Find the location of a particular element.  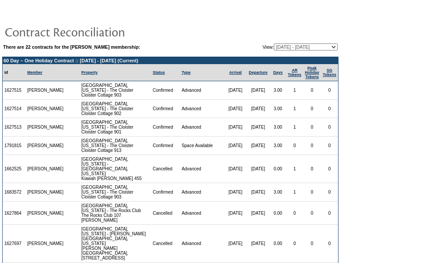

td: 1627514 is located at coordinates (14, 109).